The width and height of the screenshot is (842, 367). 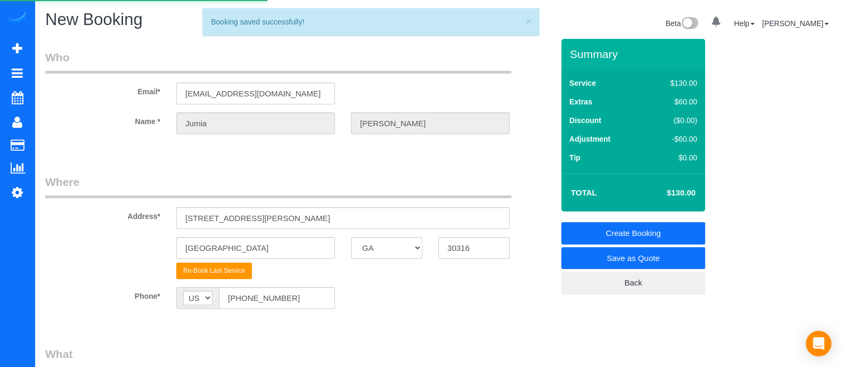 What do you see at coordinates (103, 294) in the screenshot?
I see `label: Phone*` at bounding box center [103, 294].